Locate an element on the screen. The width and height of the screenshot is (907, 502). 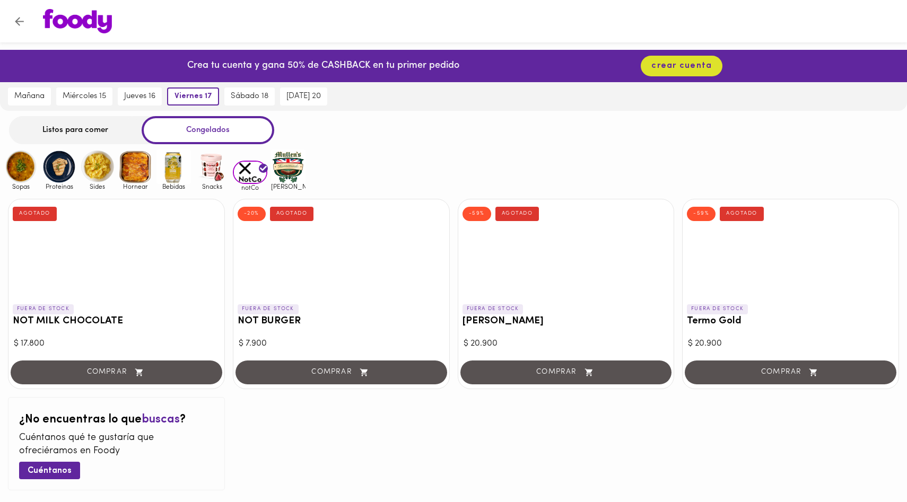
h3: NOT BURGER is located at coordinates (341, 322).